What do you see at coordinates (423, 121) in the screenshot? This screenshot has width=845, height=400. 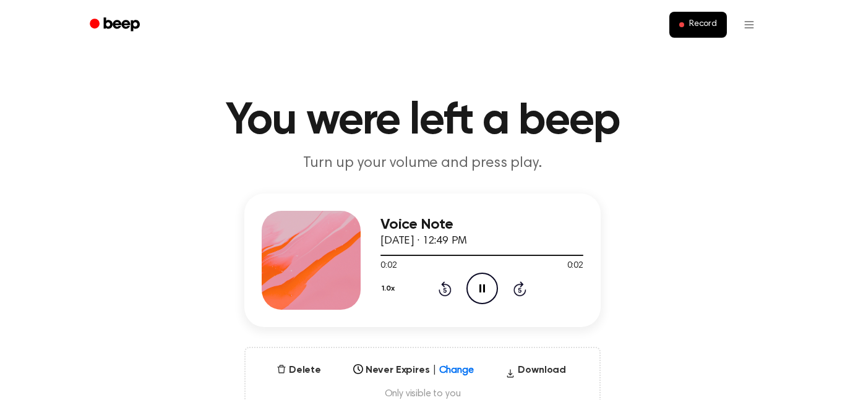 I see `h1: You were left a beep` at bounding box center [423, 121].